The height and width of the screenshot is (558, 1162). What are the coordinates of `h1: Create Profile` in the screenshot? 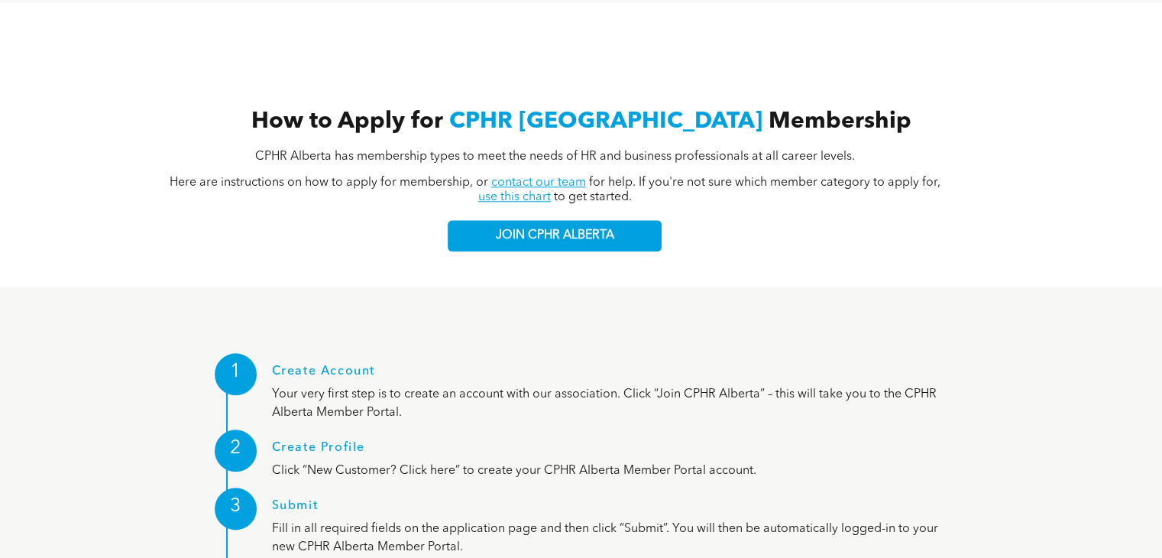 It's located at (617, 451).